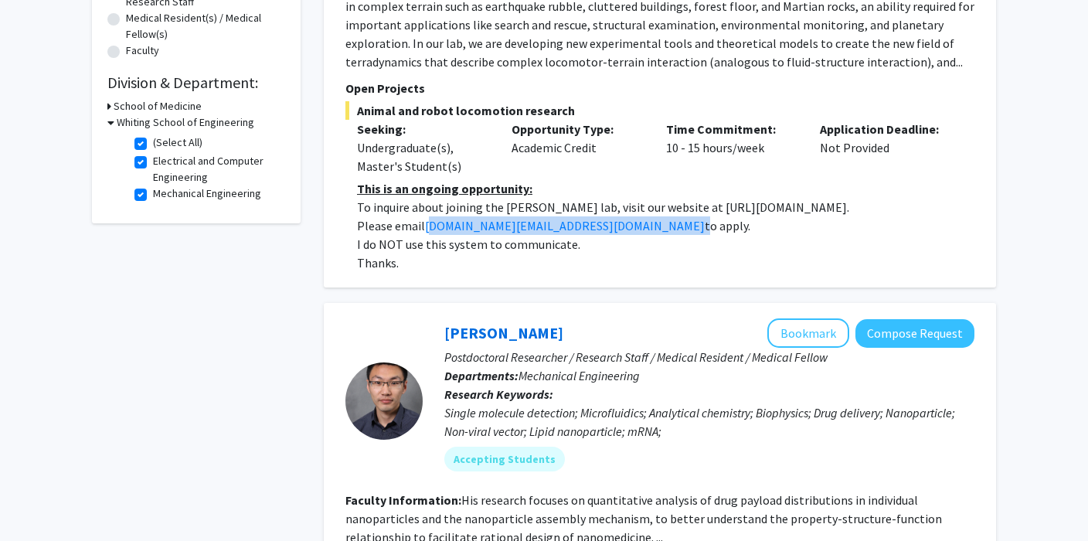  Describe the element at coordinates (505, 459) in the screenshot. I see `mat-chip: Accepting Students` at that location.